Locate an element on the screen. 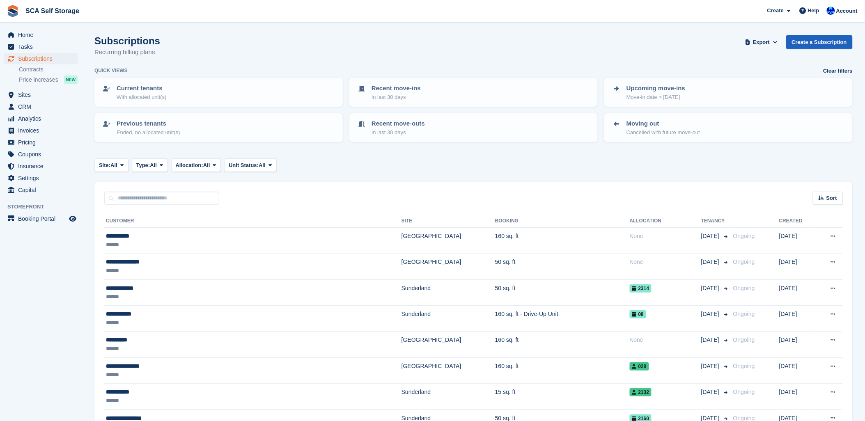 The width and height of the screenshot is (865, 421). span: Booking Portal is located at coordinates (43, 219).